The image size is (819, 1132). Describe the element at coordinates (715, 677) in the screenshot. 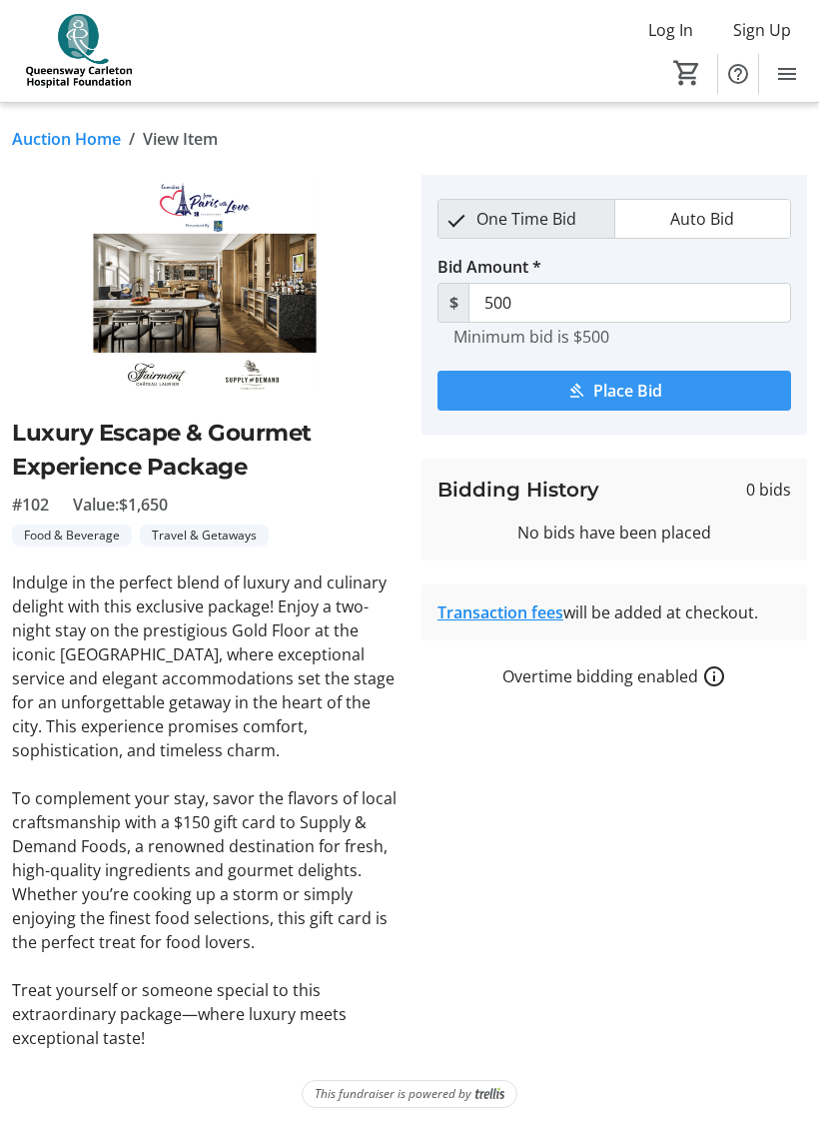

I see `mat-icon: How overtime bidding works for silent auctions` at that location.